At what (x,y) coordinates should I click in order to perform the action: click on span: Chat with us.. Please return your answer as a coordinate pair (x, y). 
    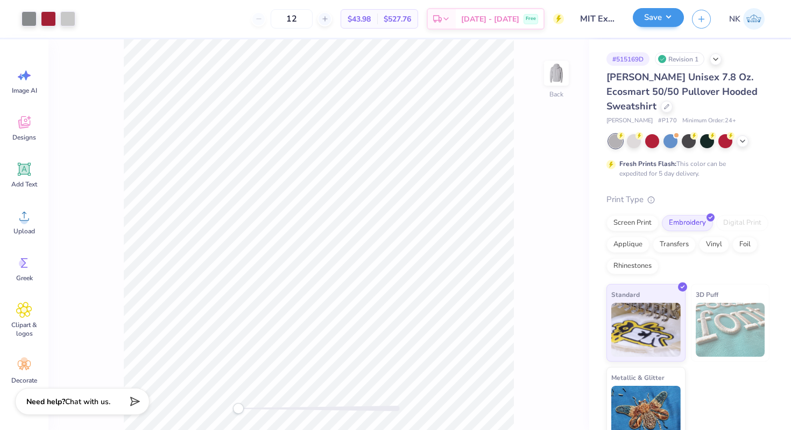
    Looking at the image, I should click on (88, 401).